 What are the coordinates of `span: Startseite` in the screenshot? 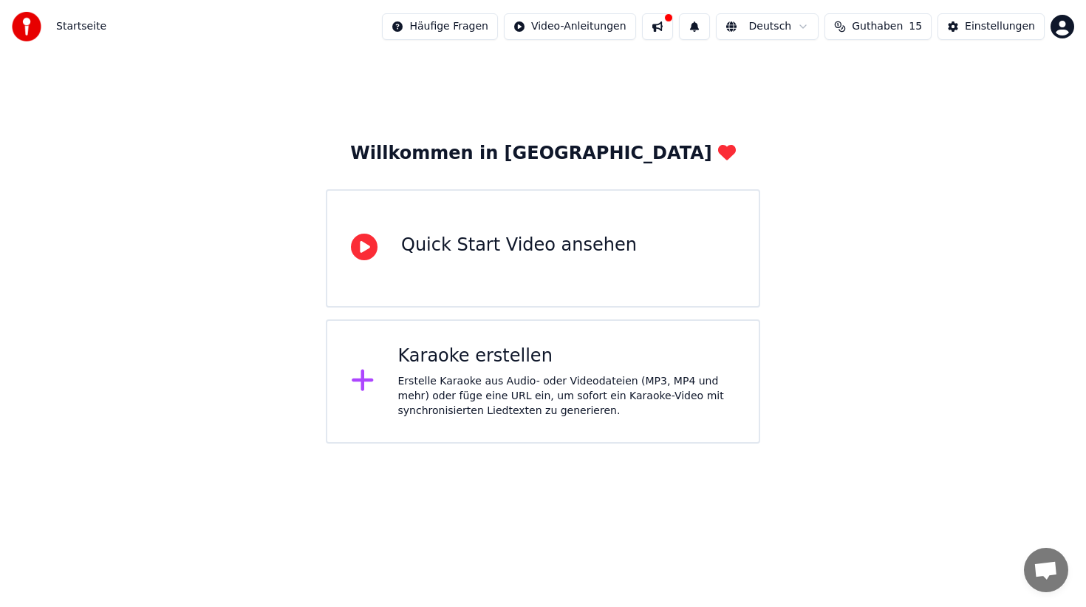 It's located at (81, 27).